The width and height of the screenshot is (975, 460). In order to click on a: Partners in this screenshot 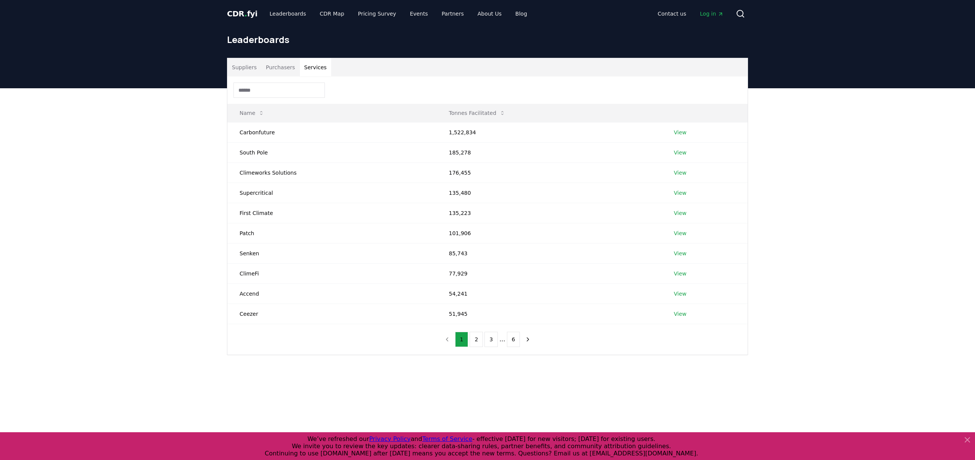, I will do `click(453, 14)`.